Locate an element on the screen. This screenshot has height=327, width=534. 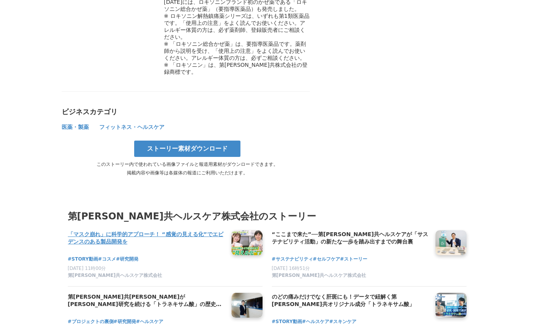
span: #セルフケア is located at coordinates (327, 259).